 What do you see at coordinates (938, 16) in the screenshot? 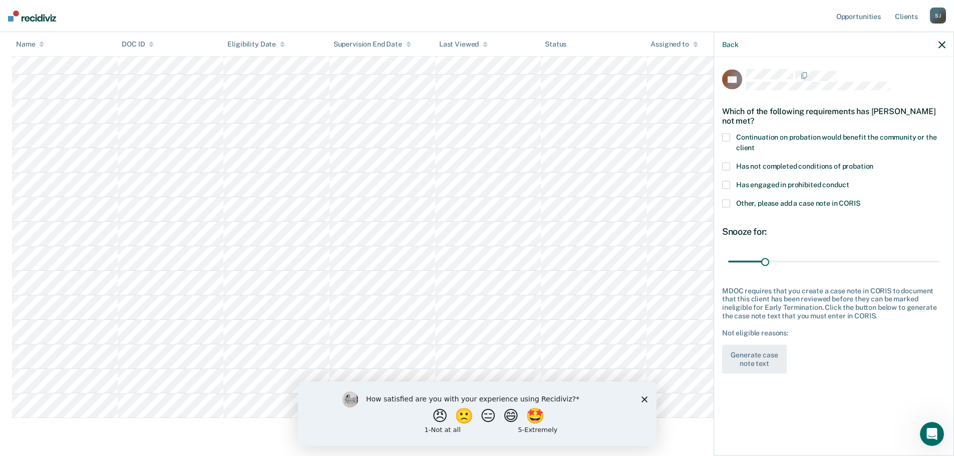
I see `div: S J` at bounding box center [938, 16].